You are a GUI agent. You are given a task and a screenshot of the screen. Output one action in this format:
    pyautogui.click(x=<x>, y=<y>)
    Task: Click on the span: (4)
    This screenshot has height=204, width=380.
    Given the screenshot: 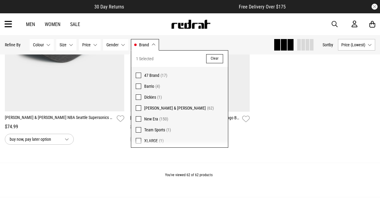 What is the action you would take?
    pyautogui.click(x=157, y=86)
    